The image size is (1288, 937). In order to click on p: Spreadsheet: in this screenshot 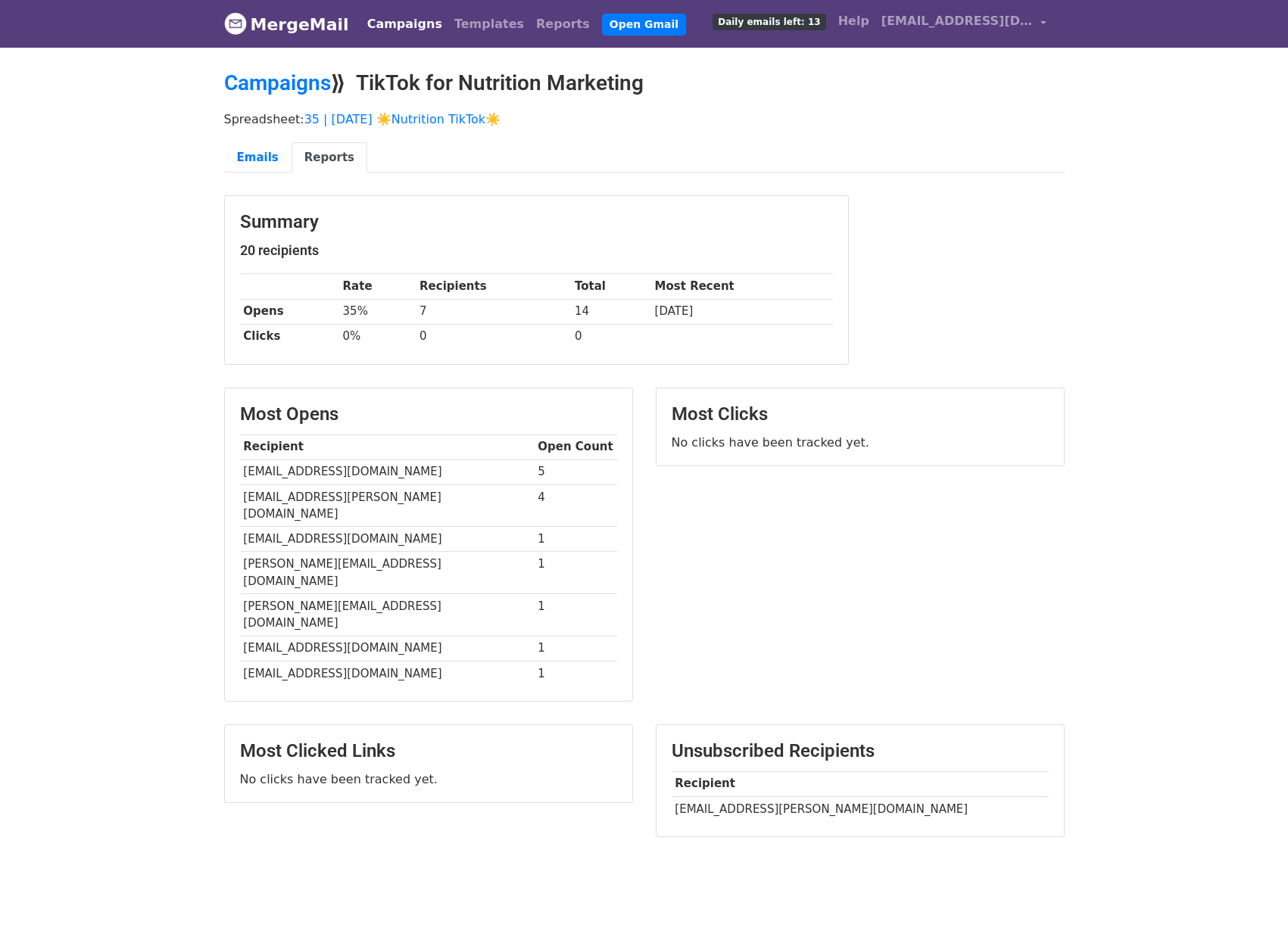, I will do `click(645, 119)`.